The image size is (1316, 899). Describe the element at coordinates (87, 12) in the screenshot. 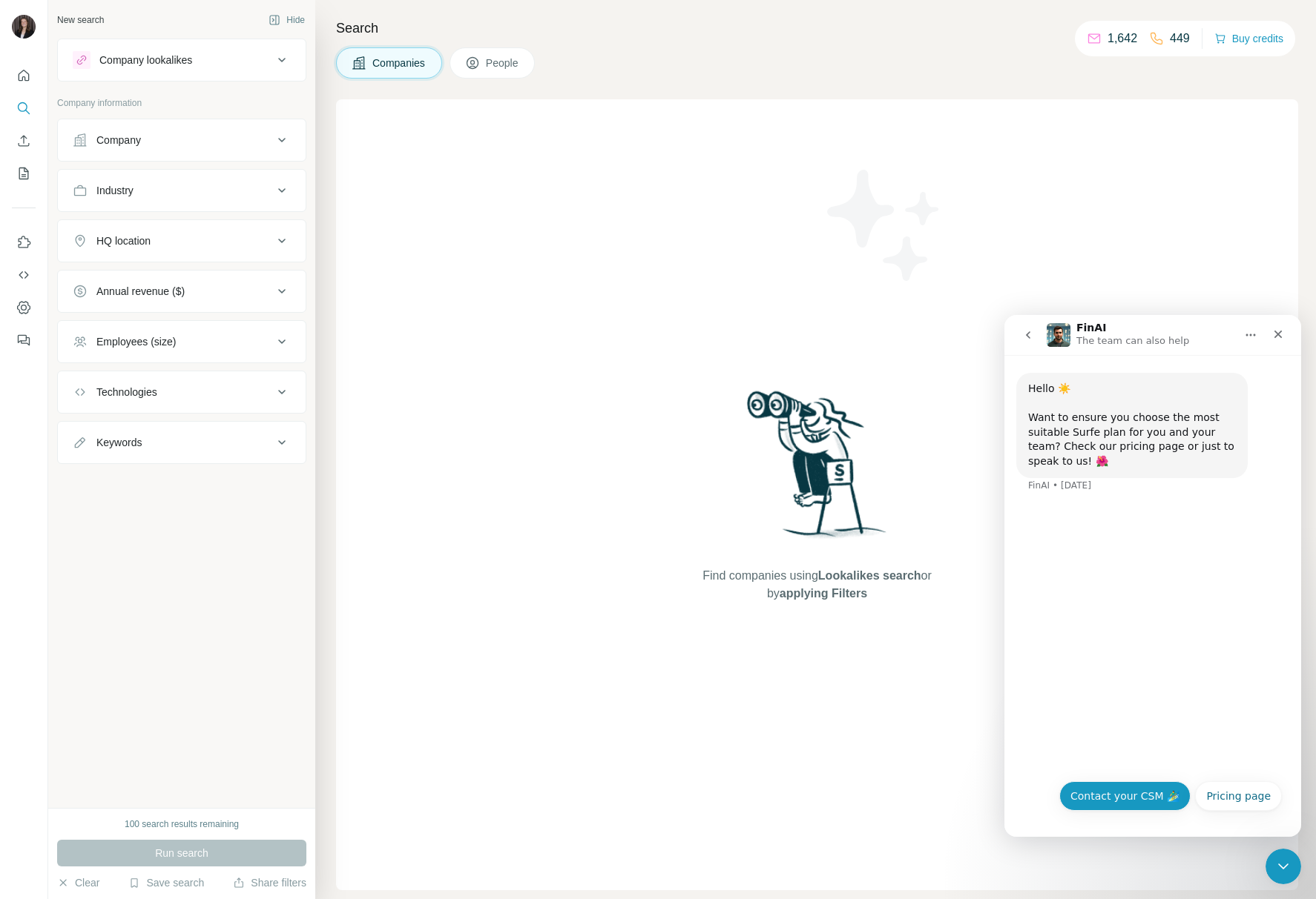

I see `h1: FinAI` at that location.